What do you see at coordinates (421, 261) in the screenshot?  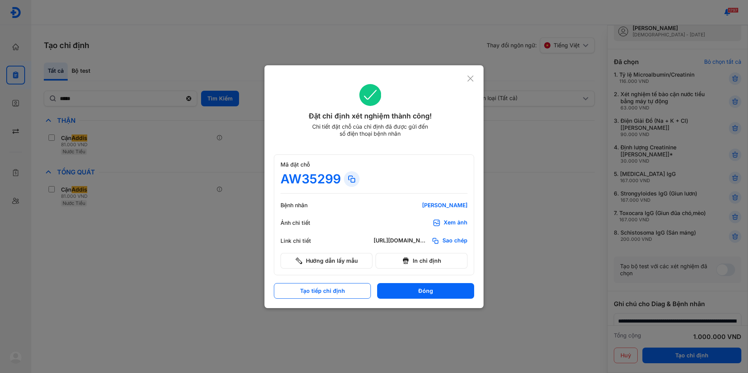 I see `button: In chỉ định` at bounding box center [421, 261].